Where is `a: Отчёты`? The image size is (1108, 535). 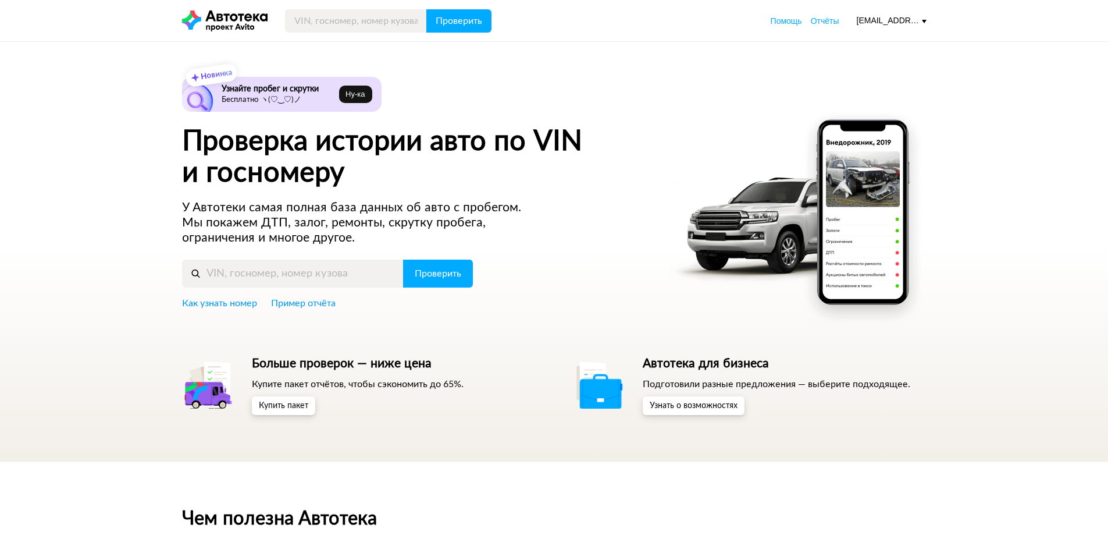
a: Отчёты is located at coordinates (825, 21).